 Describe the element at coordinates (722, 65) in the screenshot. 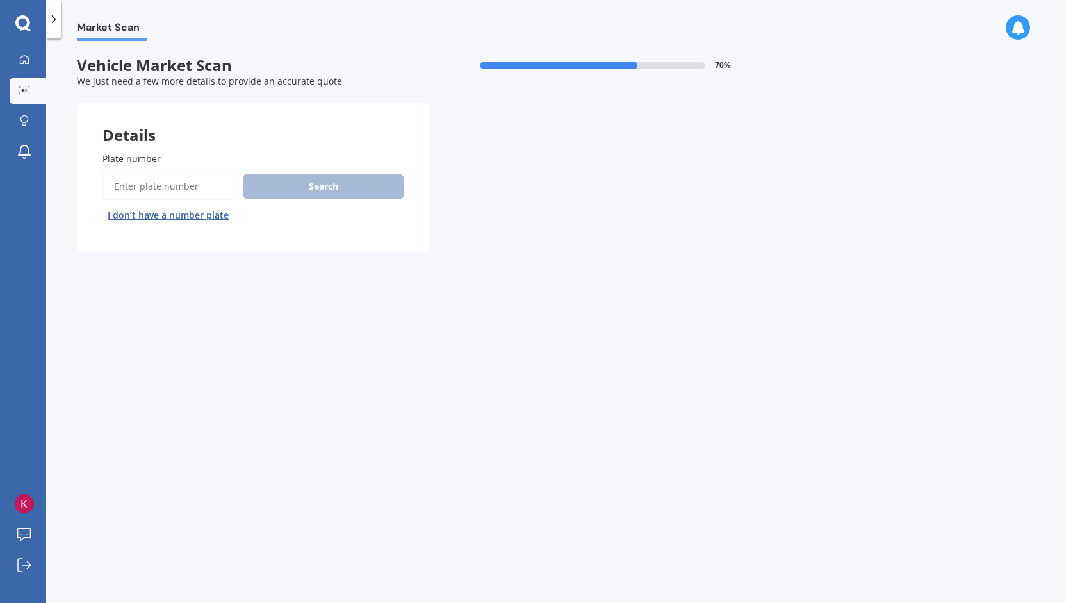

I see `span: 70 %` at that location.